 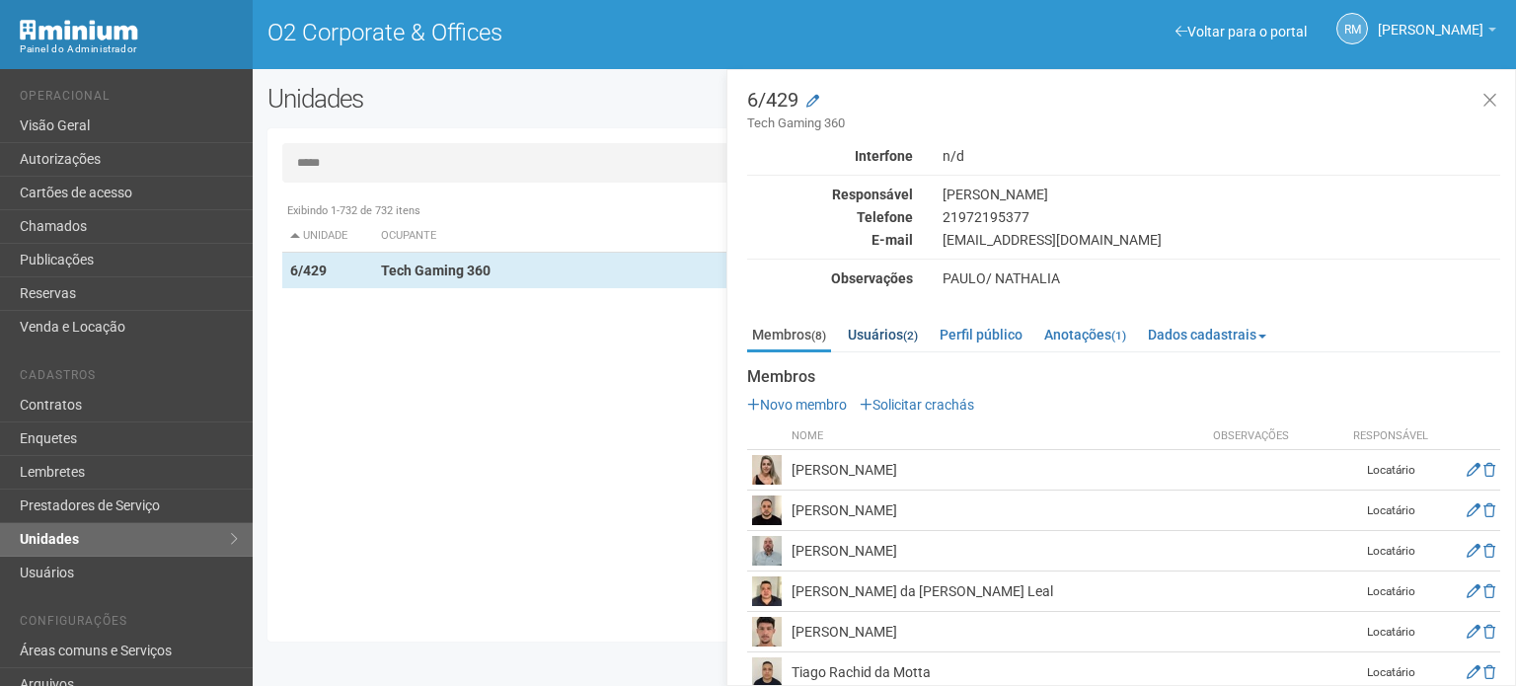 I want to click on small: (1), so click(x=1119, y=336).